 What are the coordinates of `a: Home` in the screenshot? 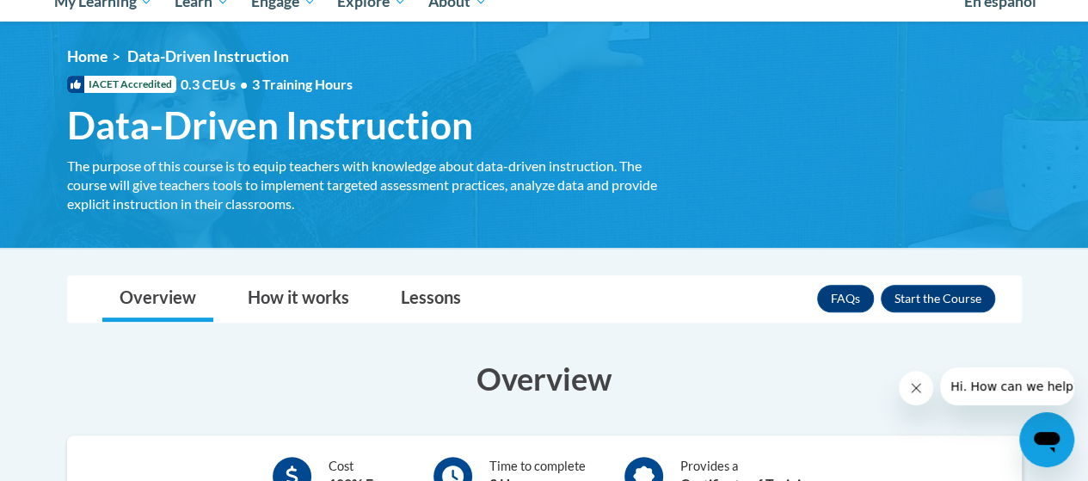 It's located at (87, 56).